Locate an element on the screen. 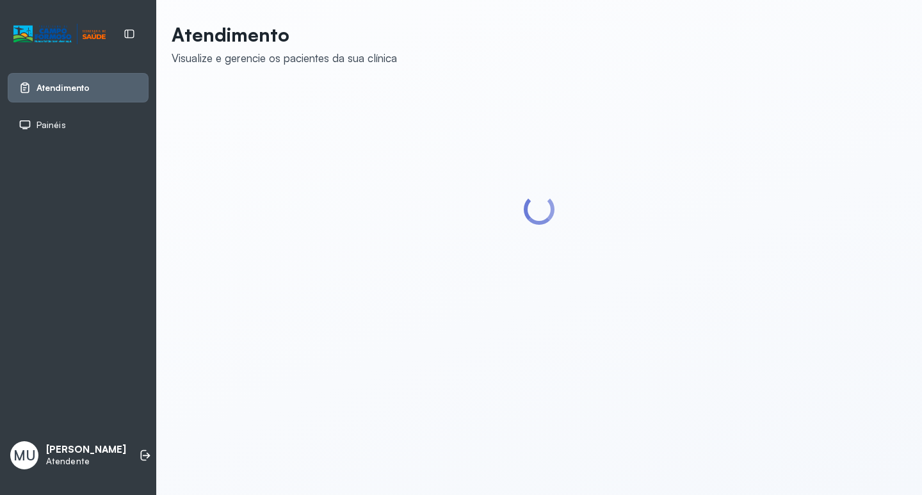 This screenshot has width=922, height=495. div: Visualize e gerencie os pacientes da sua clínica is located at coordinates (284, 58).